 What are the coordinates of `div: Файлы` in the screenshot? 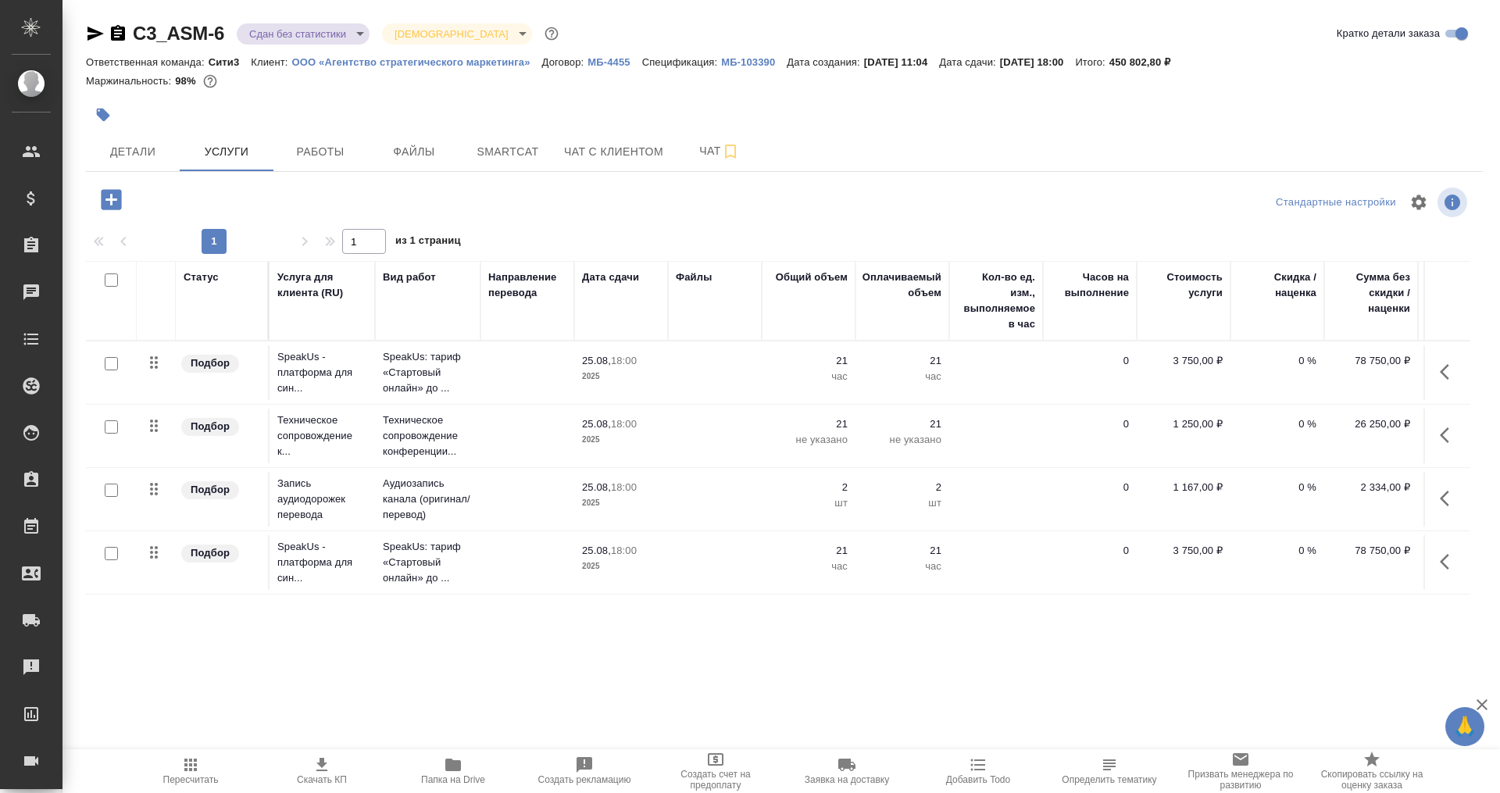 It's located at (694, 277).